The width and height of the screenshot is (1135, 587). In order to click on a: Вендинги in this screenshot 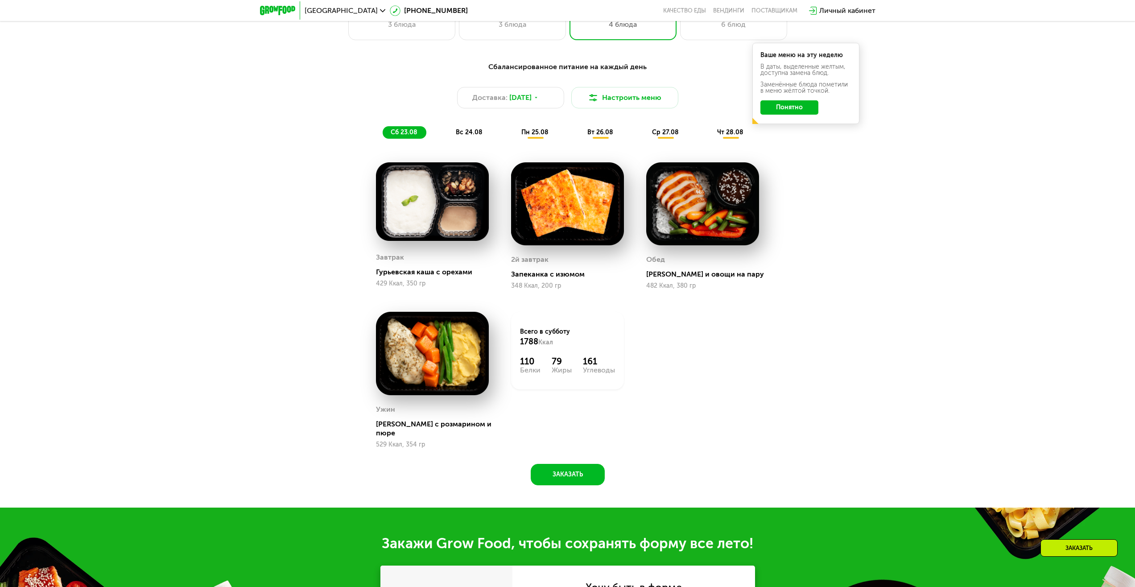, I will do `click(729, 11)`.